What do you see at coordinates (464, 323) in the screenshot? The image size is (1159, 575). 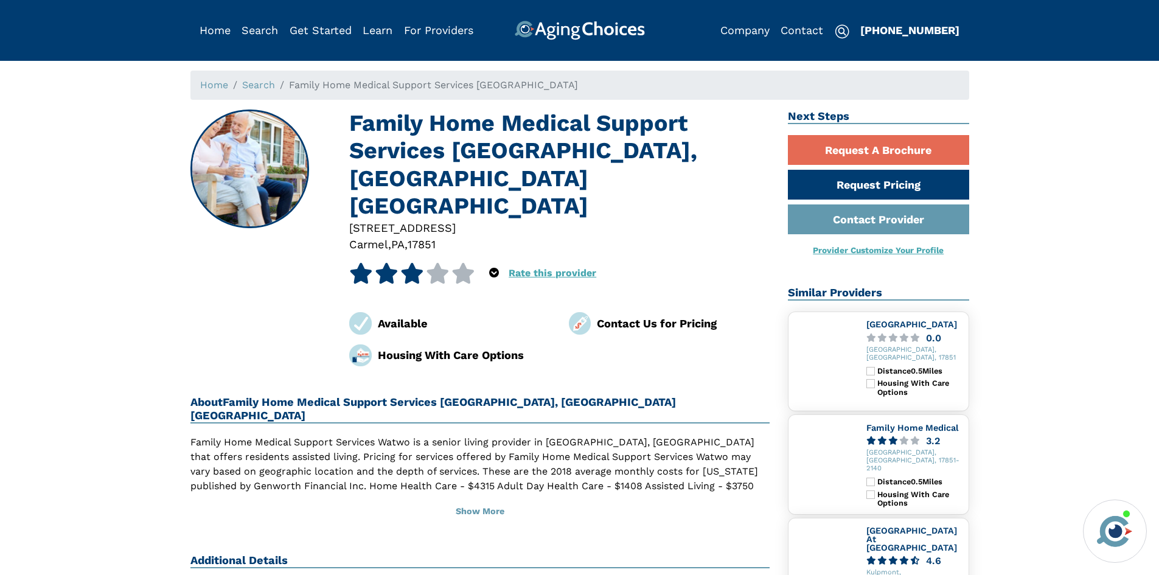 I see `div: Available` at bounding box center [464, 323].